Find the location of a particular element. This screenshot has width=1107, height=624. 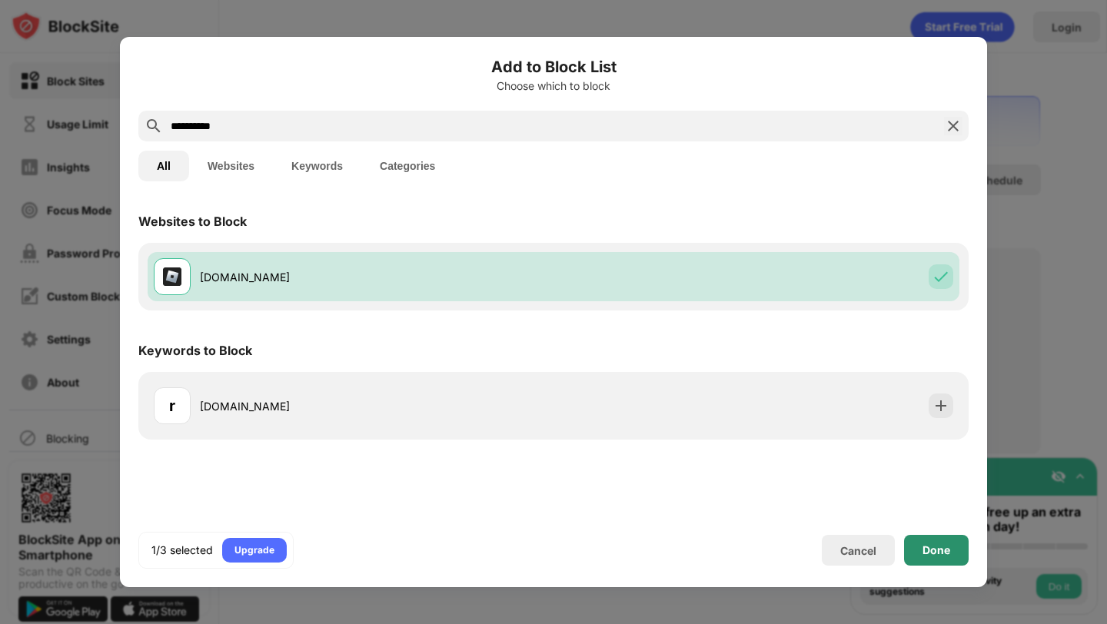

div: Choose which to block is located at coordinates (553, 86).